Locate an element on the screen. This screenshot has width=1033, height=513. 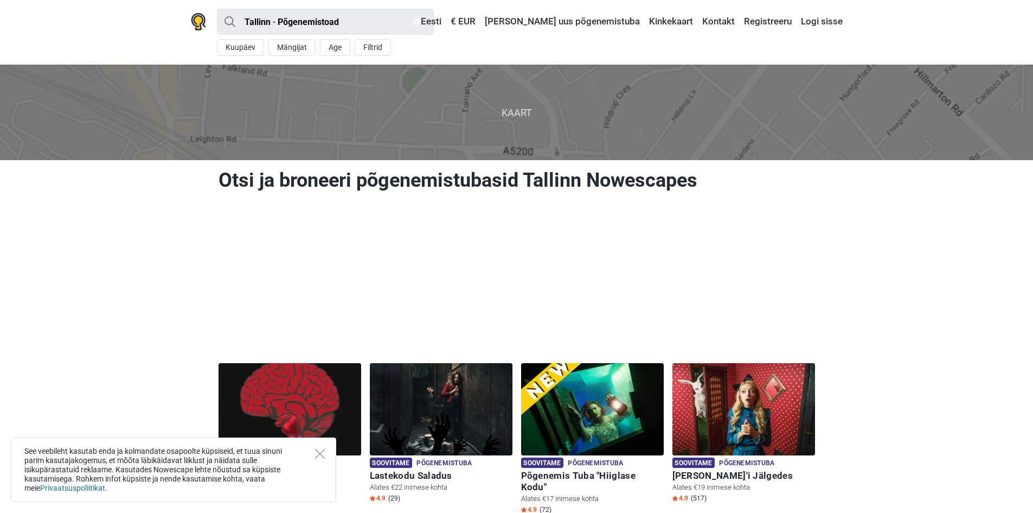
img: Eesti is located at coordinates (417, 22).